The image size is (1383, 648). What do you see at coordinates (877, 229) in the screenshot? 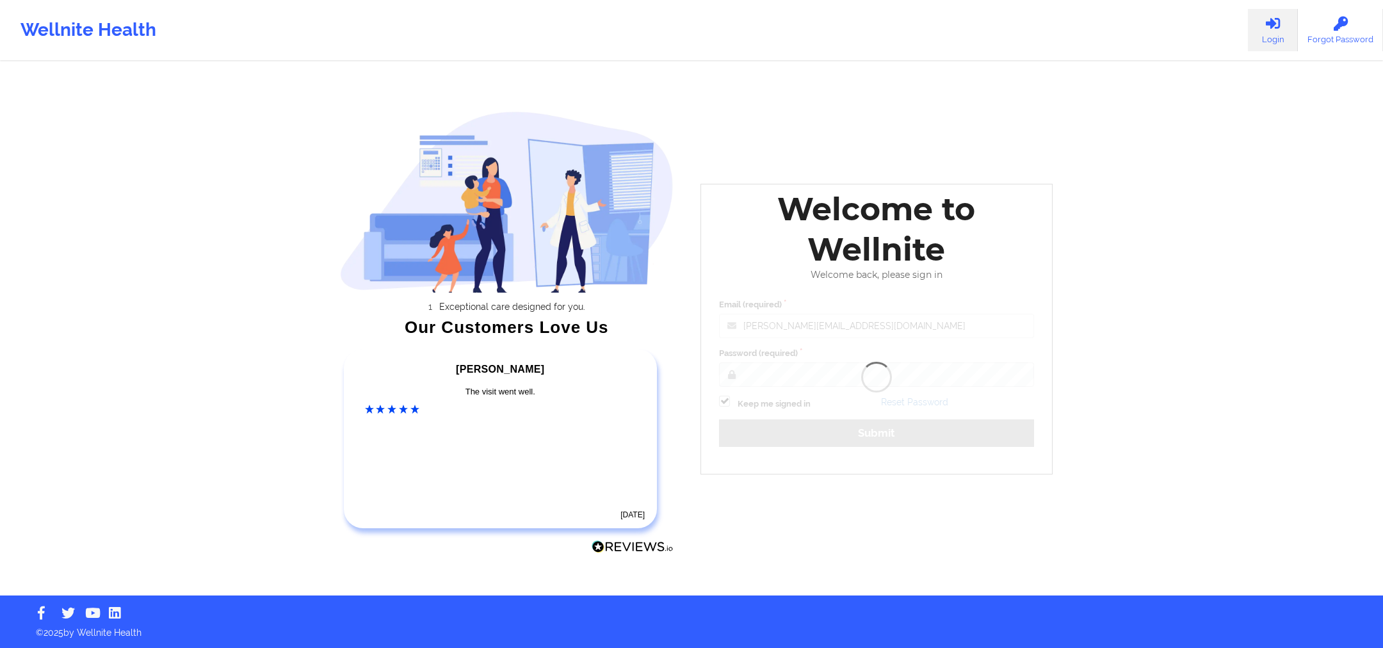
I see `div: Welcome to Wellnite` at bounding box center [877, 229].